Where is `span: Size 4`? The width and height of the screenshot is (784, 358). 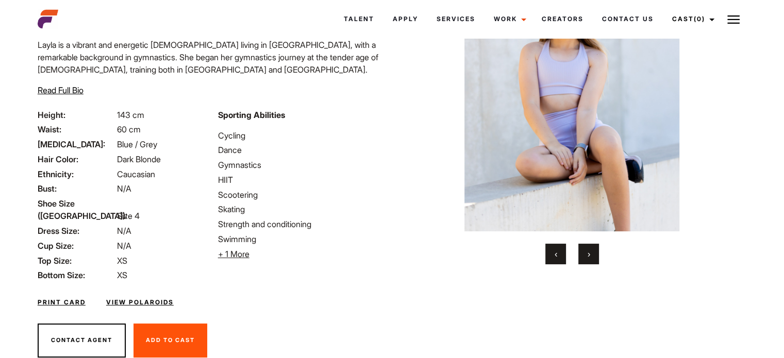 span: Size 4 is located at coordinates (128, 216).